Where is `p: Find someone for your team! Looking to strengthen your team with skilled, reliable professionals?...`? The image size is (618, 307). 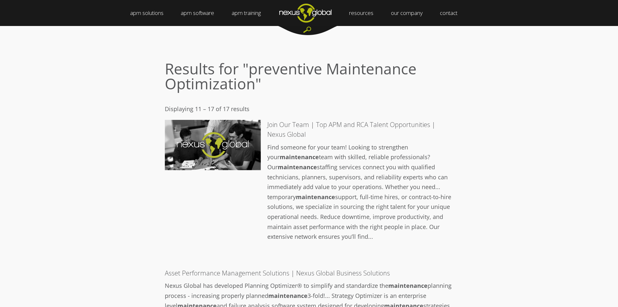 p: Find someone for your team! Looking to strengthen your team with skilled, reliable professionals?... is located at coordinates (360, 190).